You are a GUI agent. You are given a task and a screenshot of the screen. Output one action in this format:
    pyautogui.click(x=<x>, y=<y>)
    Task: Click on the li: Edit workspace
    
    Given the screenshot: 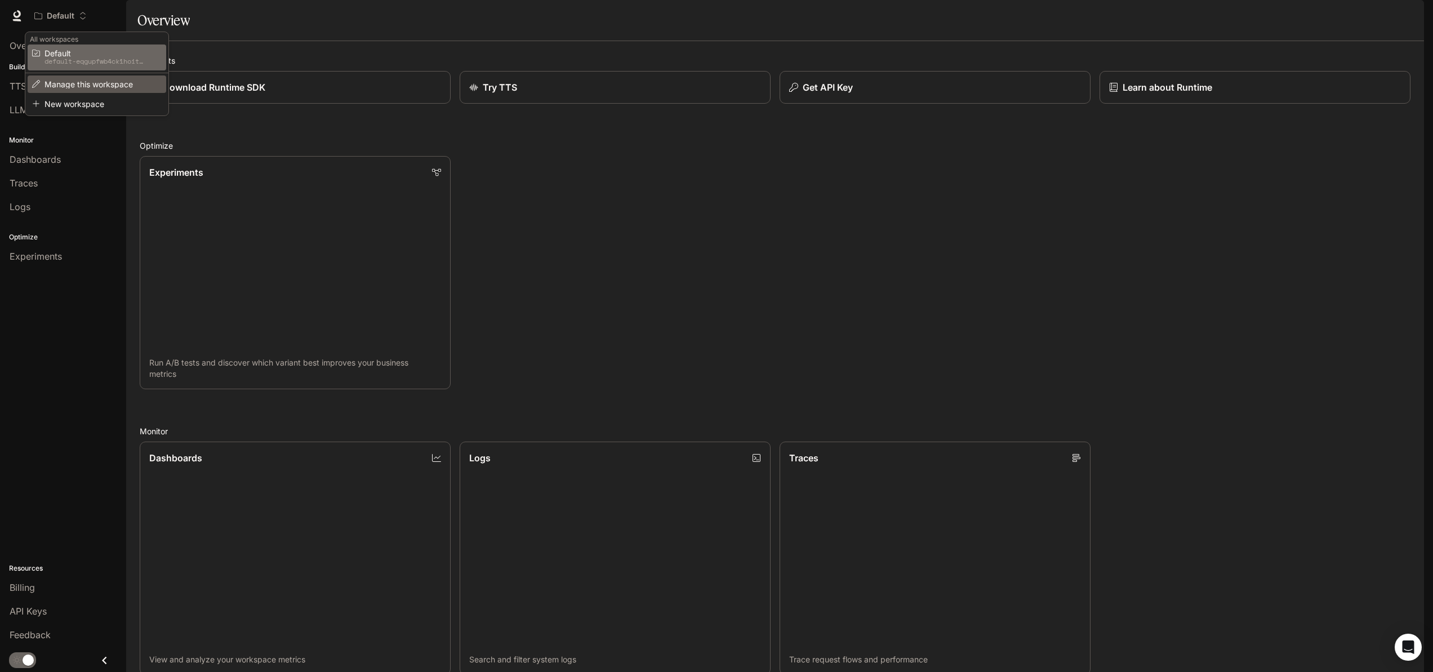 What is the action you would take?
    pyautogui.click(x=97, y=84)
    